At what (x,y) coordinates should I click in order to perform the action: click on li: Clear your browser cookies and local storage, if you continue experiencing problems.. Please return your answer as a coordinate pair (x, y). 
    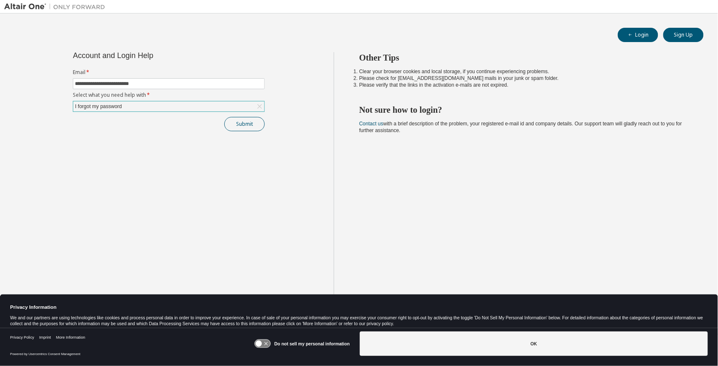
    Looking at the image, I should click on (524, 72).